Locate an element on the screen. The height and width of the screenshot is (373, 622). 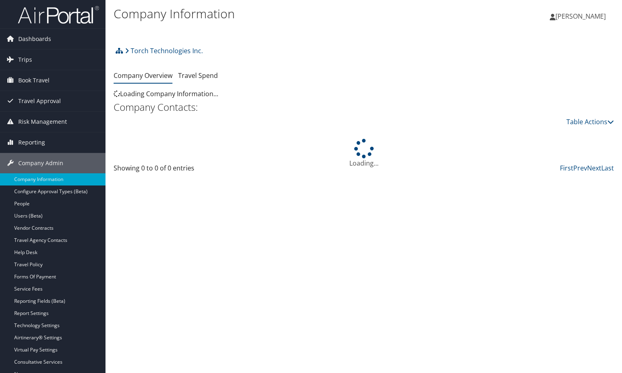
a: First is located at coordinates (566, 168).